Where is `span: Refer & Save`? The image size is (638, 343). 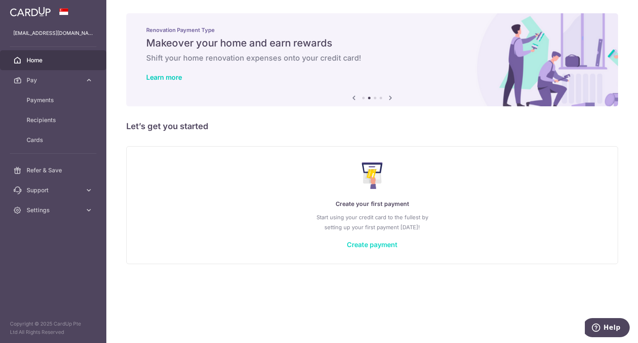
span: Refer & Save is located at coordinates (54, 170).